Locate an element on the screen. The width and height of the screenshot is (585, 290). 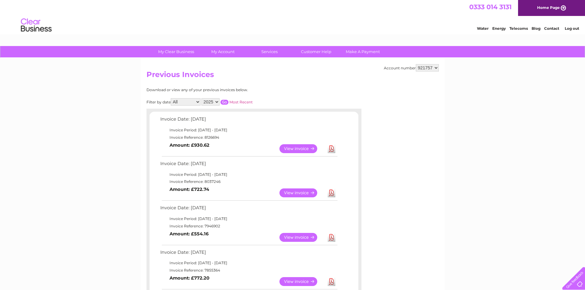
a: Contact is located at coordinates (551, 28).